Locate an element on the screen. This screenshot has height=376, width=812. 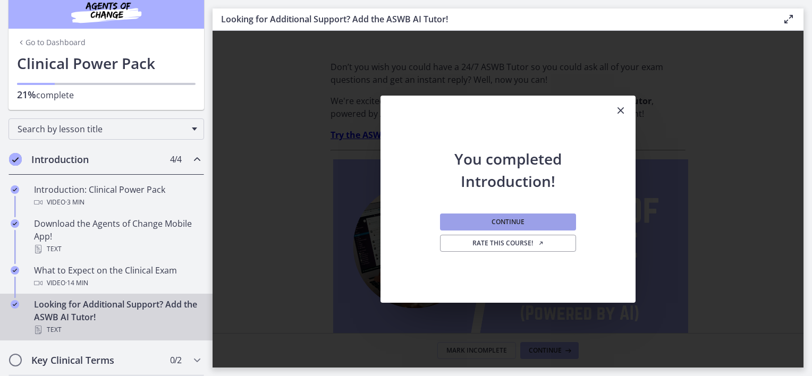
button: Continue is located at coordinates (508, 222).